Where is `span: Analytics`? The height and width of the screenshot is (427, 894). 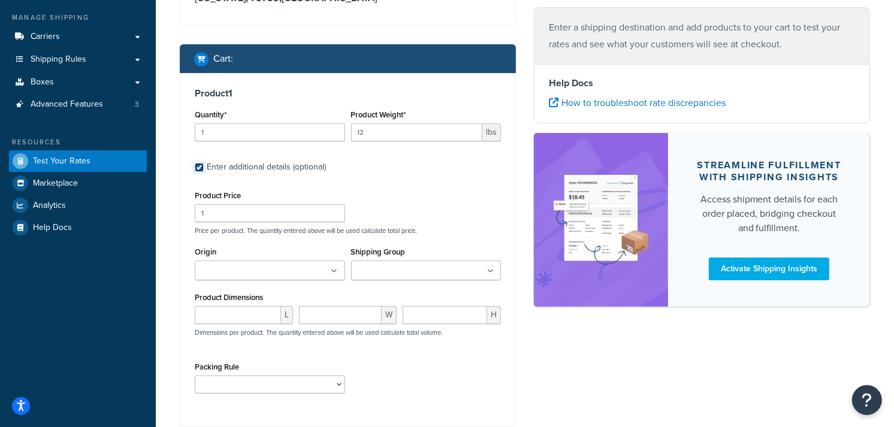
span: Analytics is located at coordinates (49, 206).